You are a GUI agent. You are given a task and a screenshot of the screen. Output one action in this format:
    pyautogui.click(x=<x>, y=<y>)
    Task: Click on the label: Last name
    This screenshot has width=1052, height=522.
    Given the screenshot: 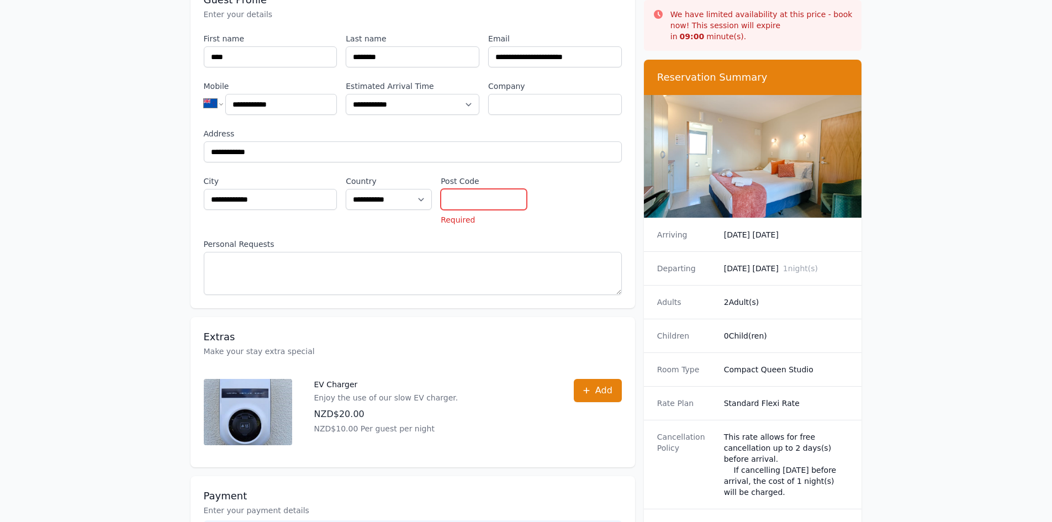 What is the action you would take?
    pyautogui.click(x=413, y=39)
    